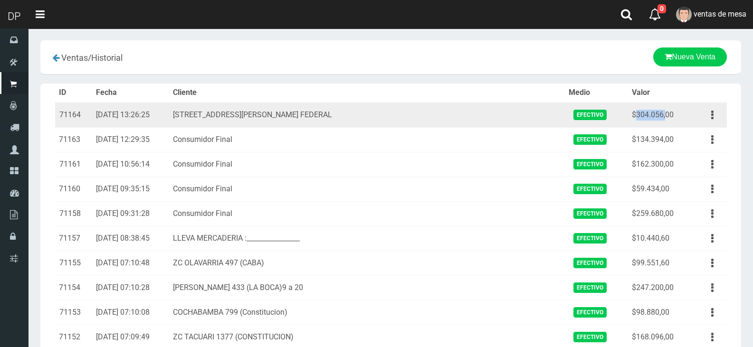  What do you see at coordinates (74, 312) in the screenshot?
I see `td: 71153` at bounding box center [74, 312].